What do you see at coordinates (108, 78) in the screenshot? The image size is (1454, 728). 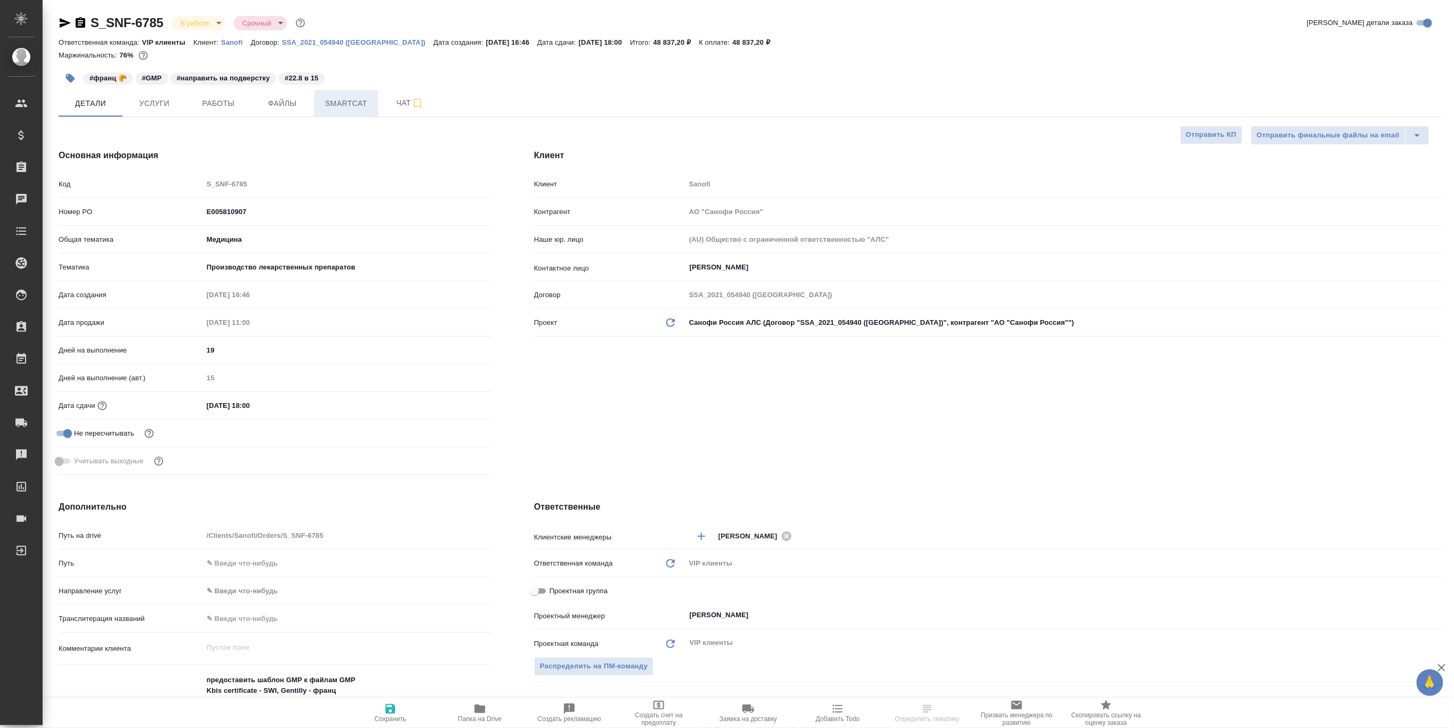 I see `p: #франц 🥐` at bounding box center [108, 78].